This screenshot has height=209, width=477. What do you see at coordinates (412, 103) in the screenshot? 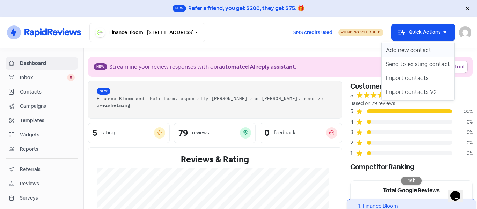
I see `div: Based on 79 reviews` at bounding box center [412, 103].